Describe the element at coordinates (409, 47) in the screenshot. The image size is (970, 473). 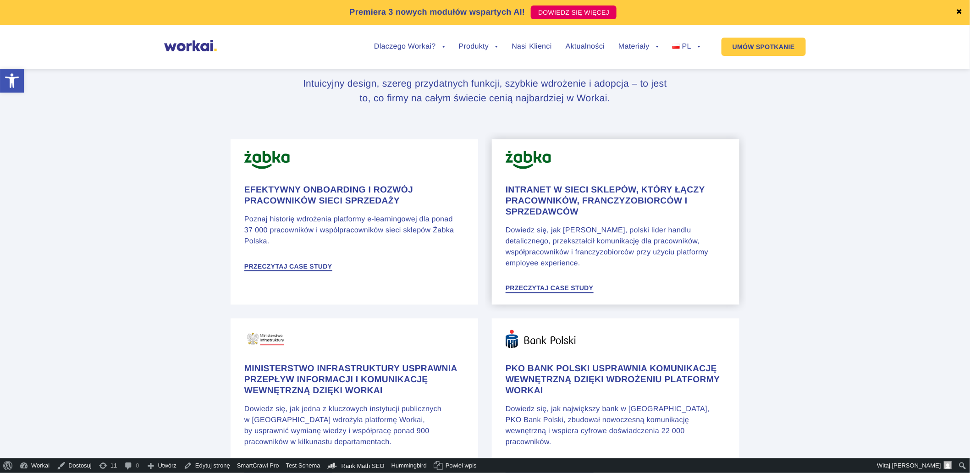
I see `a: Dlaczego Workai?` at that location.